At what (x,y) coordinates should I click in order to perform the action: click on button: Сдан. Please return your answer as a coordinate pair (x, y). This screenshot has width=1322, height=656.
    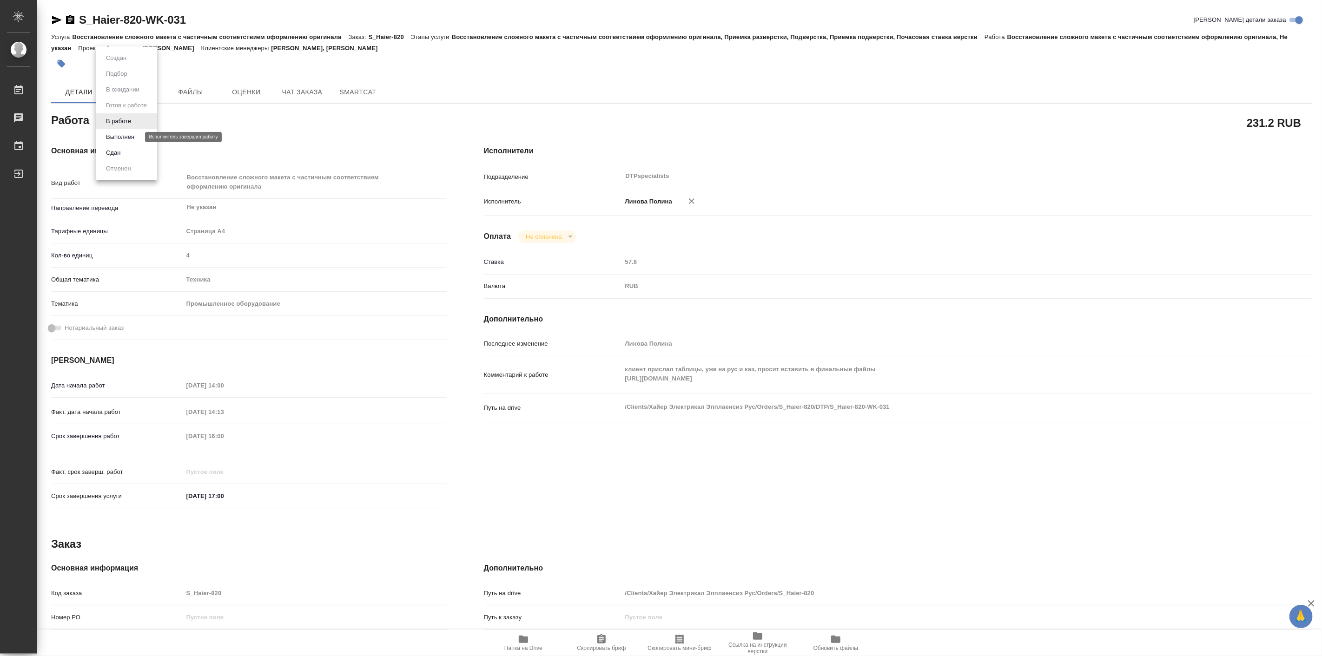
    Looking at the image, I should click on (113, 153).